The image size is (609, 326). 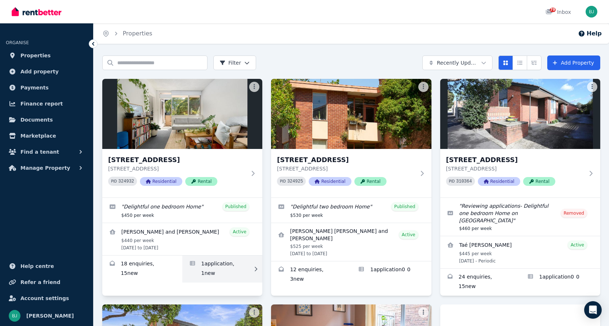 What do you see at coordinates (127, 34) in the screenshot?
I see `nav: Breadcrumb` at bounding box center [127, 34].